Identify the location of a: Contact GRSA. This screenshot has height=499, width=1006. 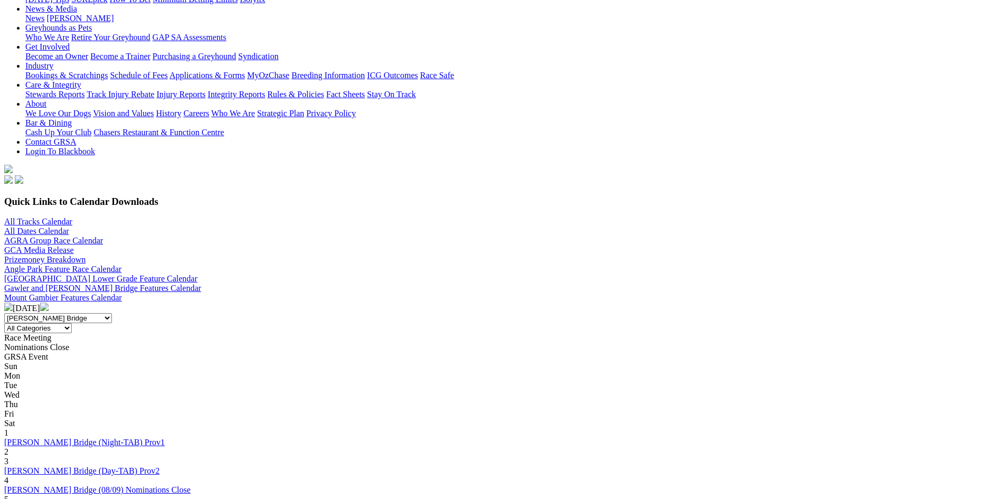
(51, 142).